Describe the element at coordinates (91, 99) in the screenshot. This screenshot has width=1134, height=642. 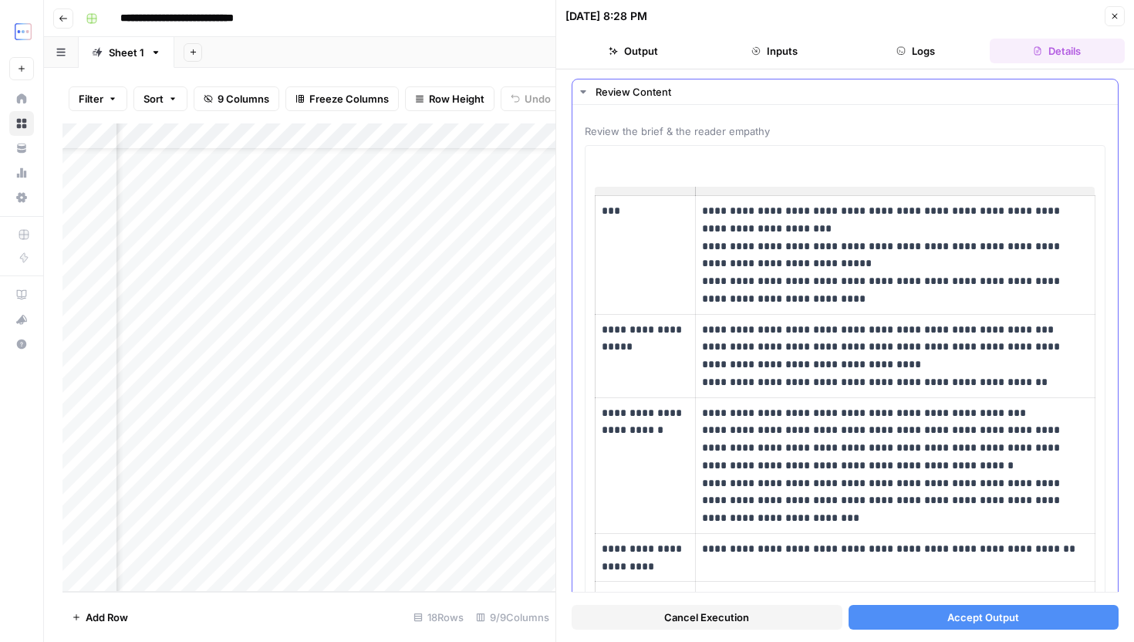
I see `span: Filter` at that location.